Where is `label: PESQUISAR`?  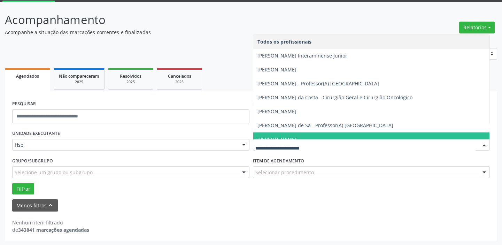 label: PESQUISAR is located at coordinates (24, 104).